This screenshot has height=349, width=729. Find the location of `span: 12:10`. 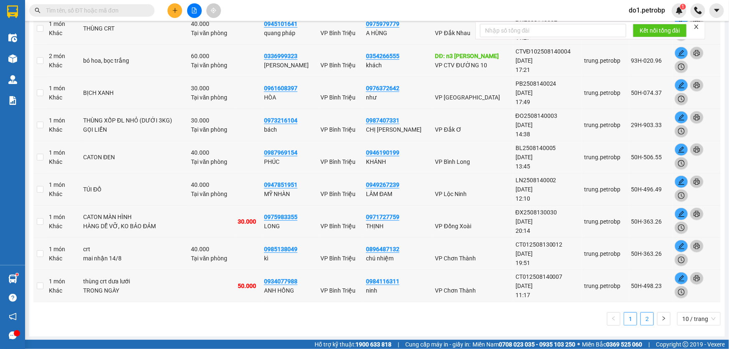

span: 12:10 is located at coordinates (523, 198).